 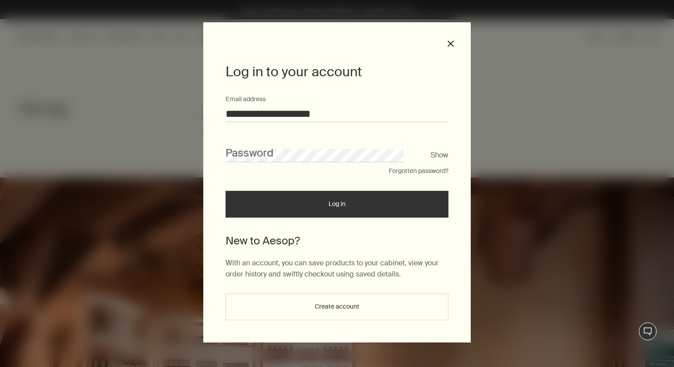 What do you see at coordinates (337, 268) in the screenshot?
I see `p: With an account, you can save products to your cabinet, view your order history and swiftly check...` at bounding box center [337, 268].